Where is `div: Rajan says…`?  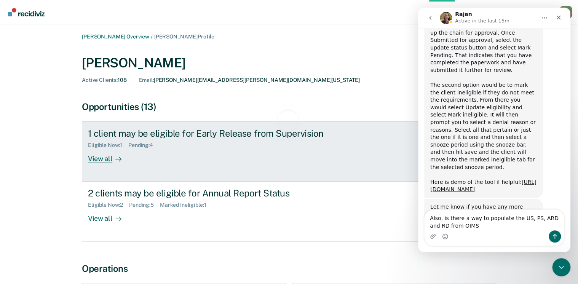
div: Rajan says… is located at coordinates (76, 210).